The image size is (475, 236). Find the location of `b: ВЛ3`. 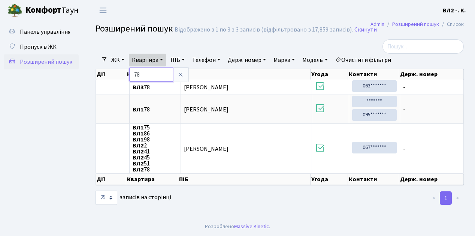

b: ВЛ3 is located at coordinates (138, 87).